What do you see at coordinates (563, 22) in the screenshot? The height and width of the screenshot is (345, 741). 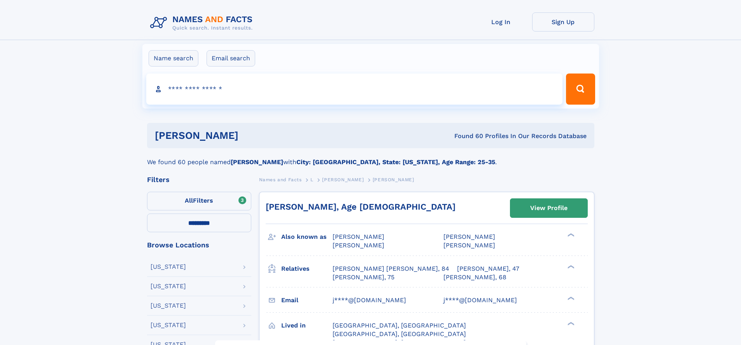 I see `a: Sign Up` at bounding box center [563, 22].